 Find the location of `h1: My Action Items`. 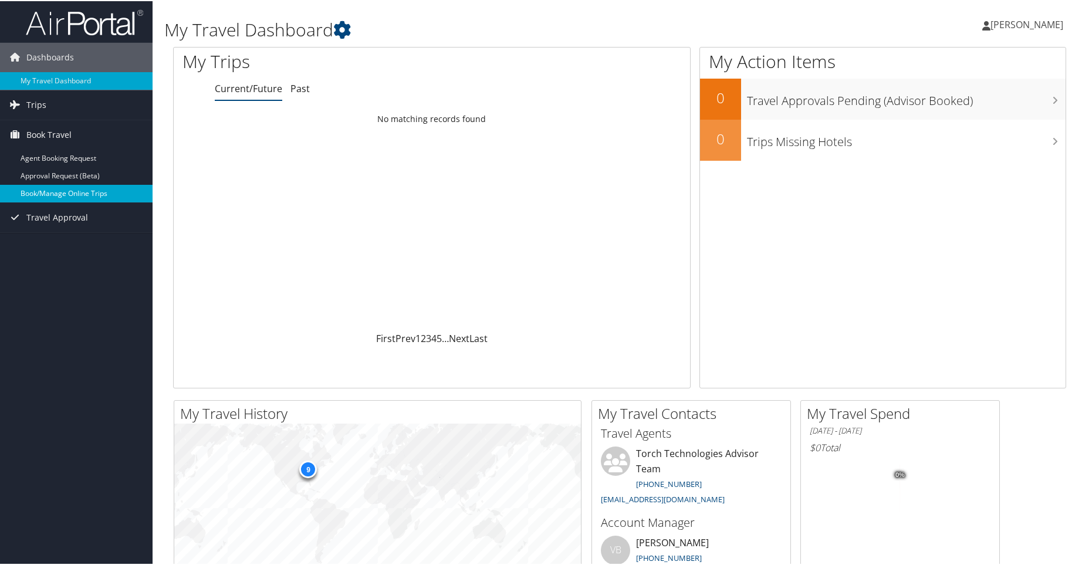

h1: My Action Items is located at coordinates (883, 60).